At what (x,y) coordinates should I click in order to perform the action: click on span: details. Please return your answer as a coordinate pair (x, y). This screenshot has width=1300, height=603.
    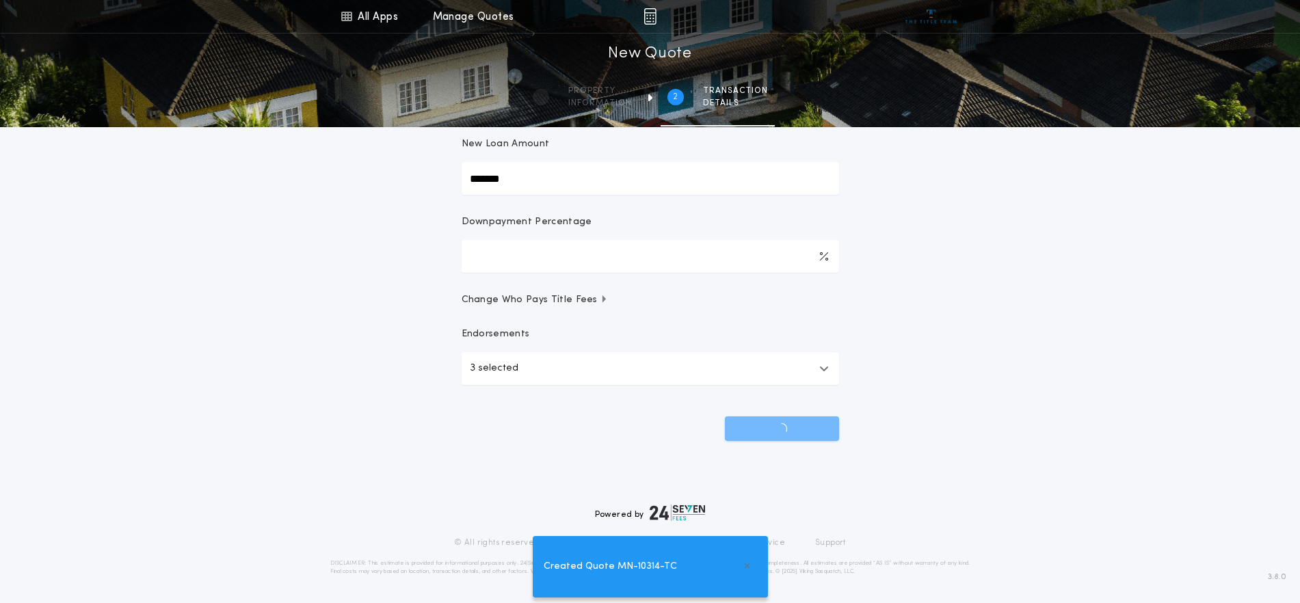
    Looking at the image, I should click on (735, 103).